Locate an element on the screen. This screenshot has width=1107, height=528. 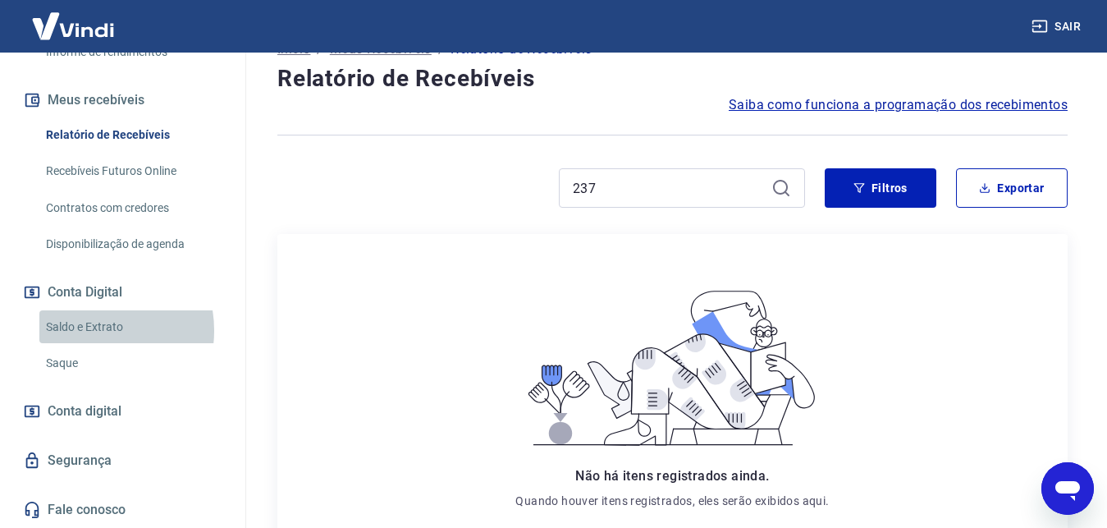
a: Disponibilização de agenda is located at coordinates (132, 244).